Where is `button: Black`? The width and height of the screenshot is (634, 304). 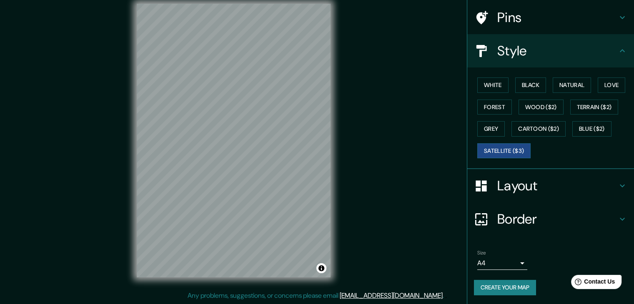
button: Black is located at coordinates (531, 85).